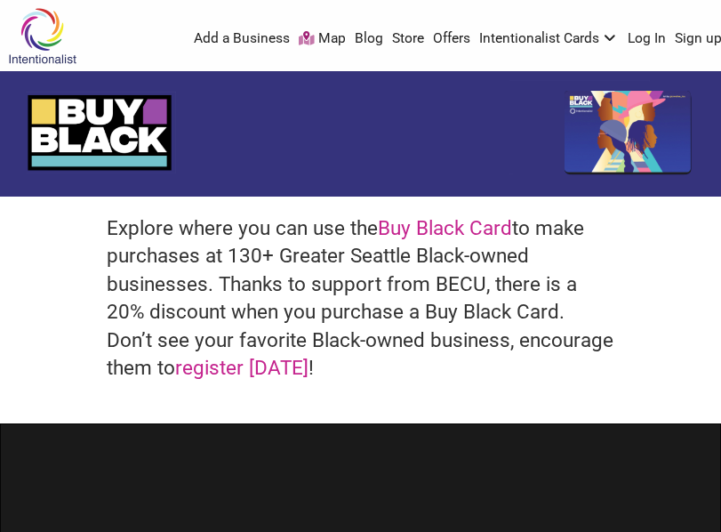 The width and height of the screenshot is (721, 532). What do you see at coordinates (369, 39) in the screenshot?
I see `a: Blog` at bounding box center [369, 39].